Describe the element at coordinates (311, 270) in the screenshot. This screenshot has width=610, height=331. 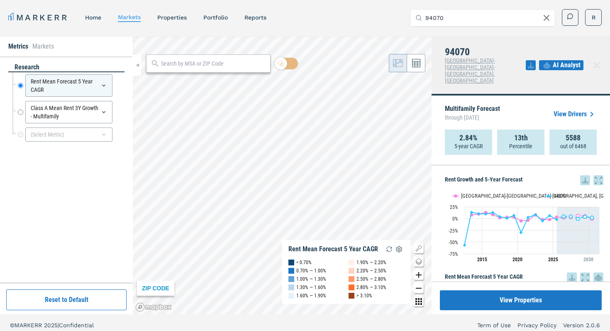
I see `div: 0.70% — 1.00%` at that location.